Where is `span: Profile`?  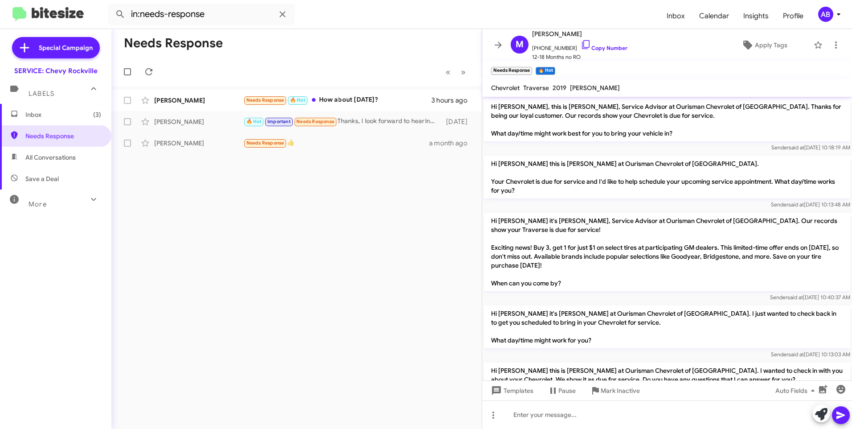 span: Profile is located at coordinates (793, 16).